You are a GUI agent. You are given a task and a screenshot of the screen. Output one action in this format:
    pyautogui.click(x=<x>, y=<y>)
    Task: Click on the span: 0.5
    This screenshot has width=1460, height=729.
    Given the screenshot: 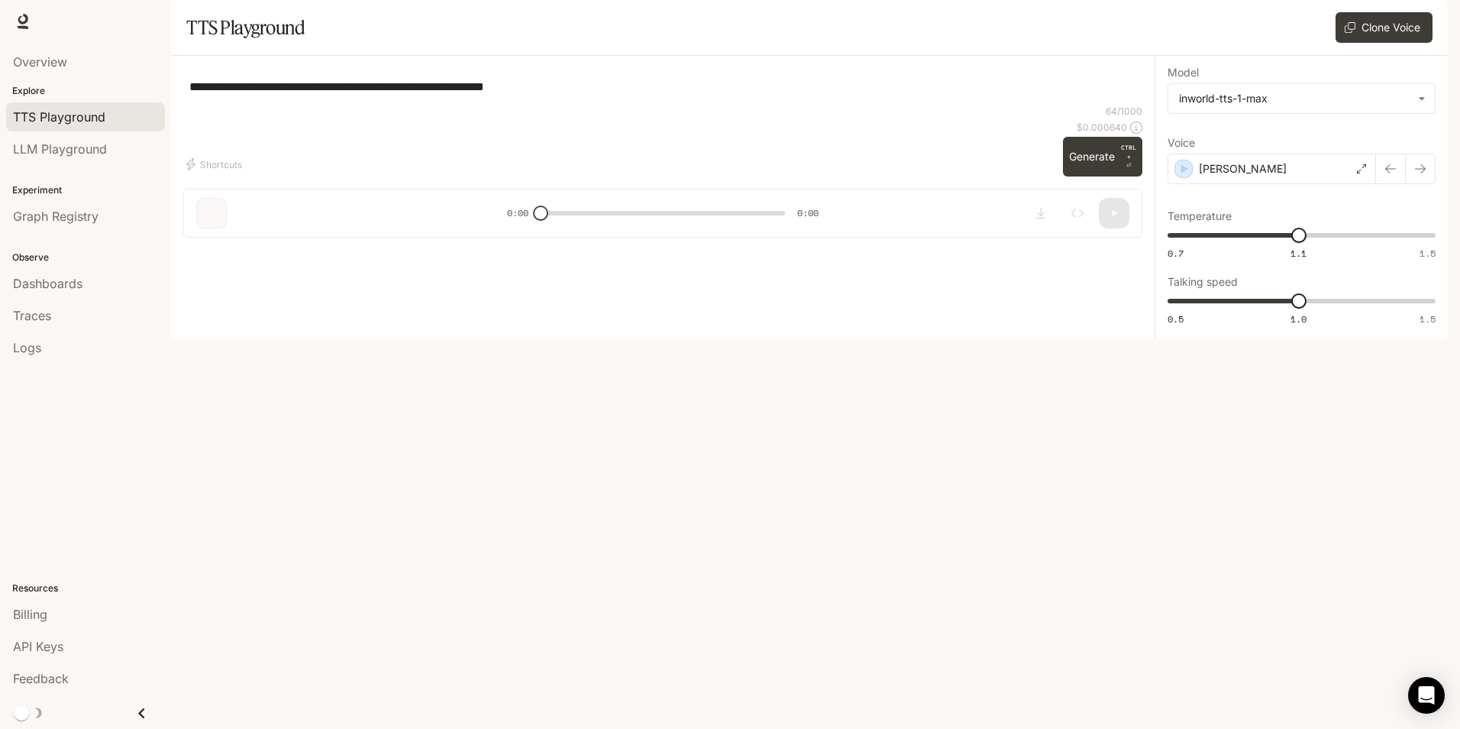 What is the action you would take?
    pyautogui.click(x=1175, y=318)
    